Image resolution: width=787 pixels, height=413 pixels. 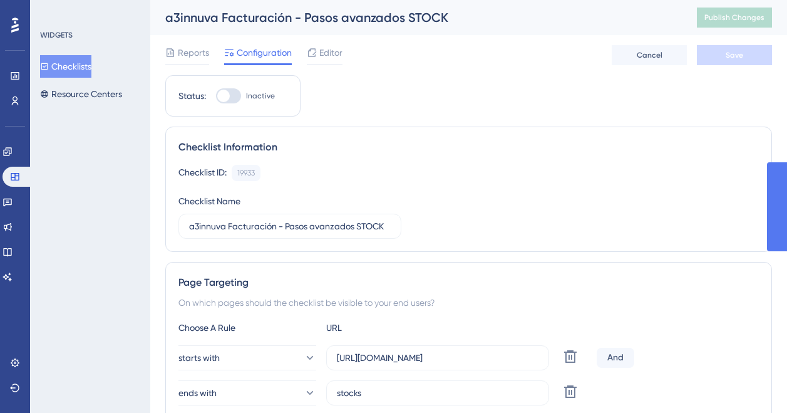 I want to click on span: Inactive, so click(x=261, y=96).